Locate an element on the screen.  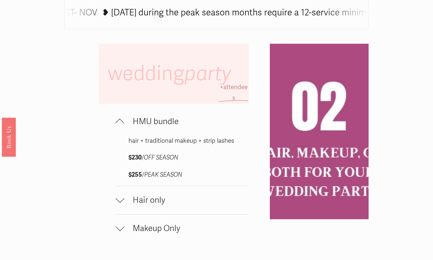
div: HMU bundle is located at coordinates (182, 161).